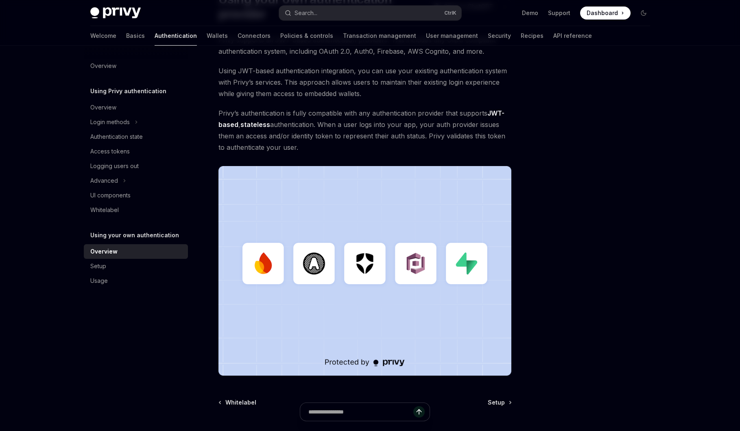  I want to click on div: UI components, so click(110, 195).